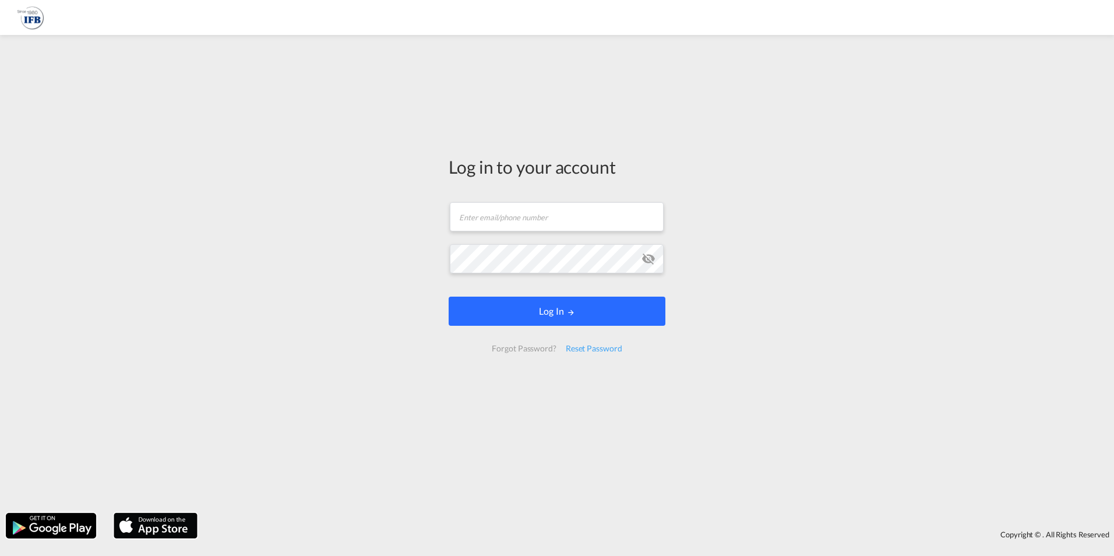 The height and width of the screenshot is (556, 1114). I want to click on md-icon: icon-eye-off, so click(649, 259).